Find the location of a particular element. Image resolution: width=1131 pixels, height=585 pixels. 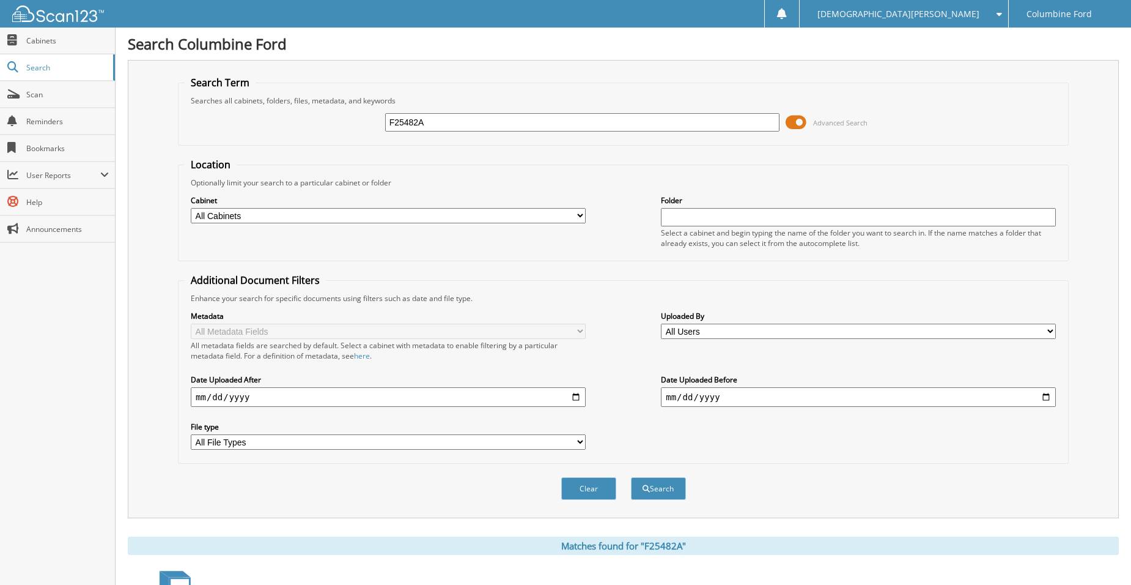

label: Date Uploaded Before is located at coordinates (859, 379).